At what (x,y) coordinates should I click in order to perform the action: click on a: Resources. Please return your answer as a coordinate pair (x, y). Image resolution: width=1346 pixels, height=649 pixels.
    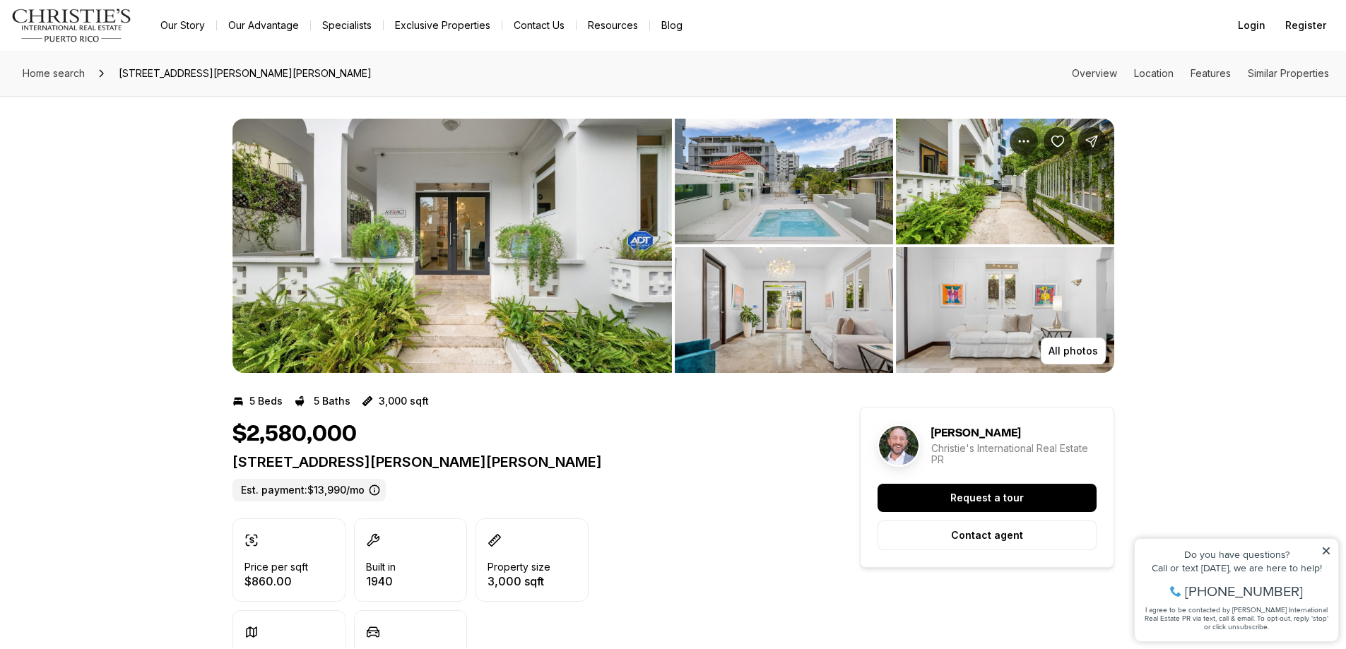
    Looking at the image, I should click on (613, 25).